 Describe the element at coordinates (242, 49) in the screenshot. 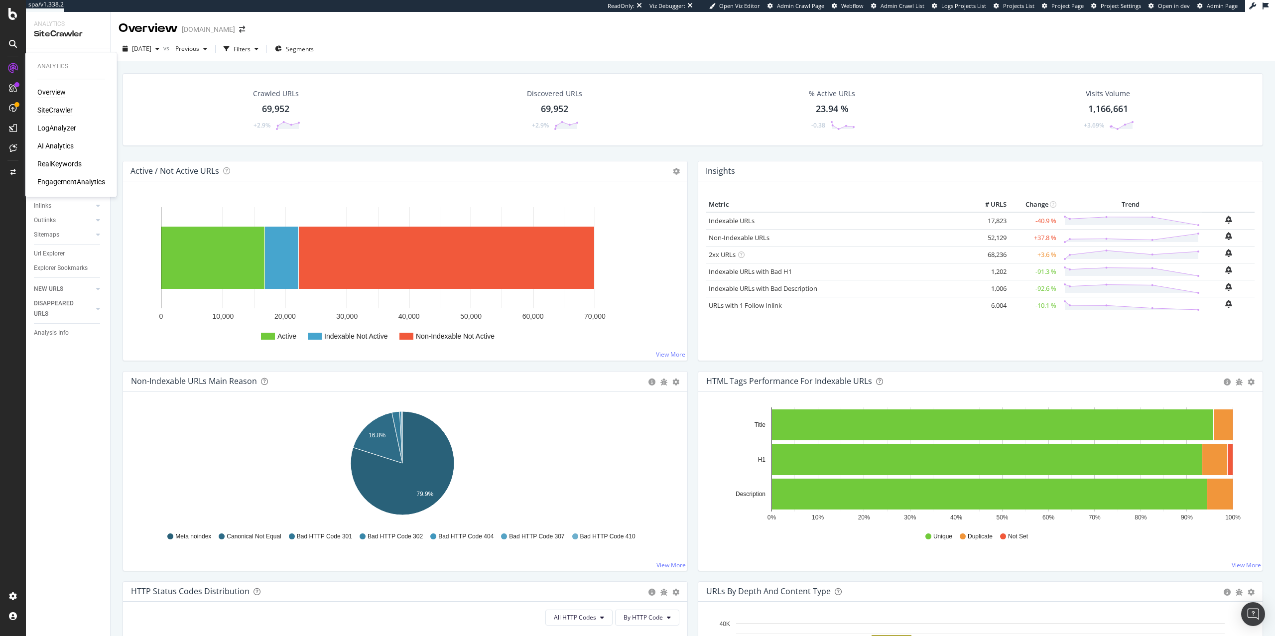

I see `div: Filters` at that location.